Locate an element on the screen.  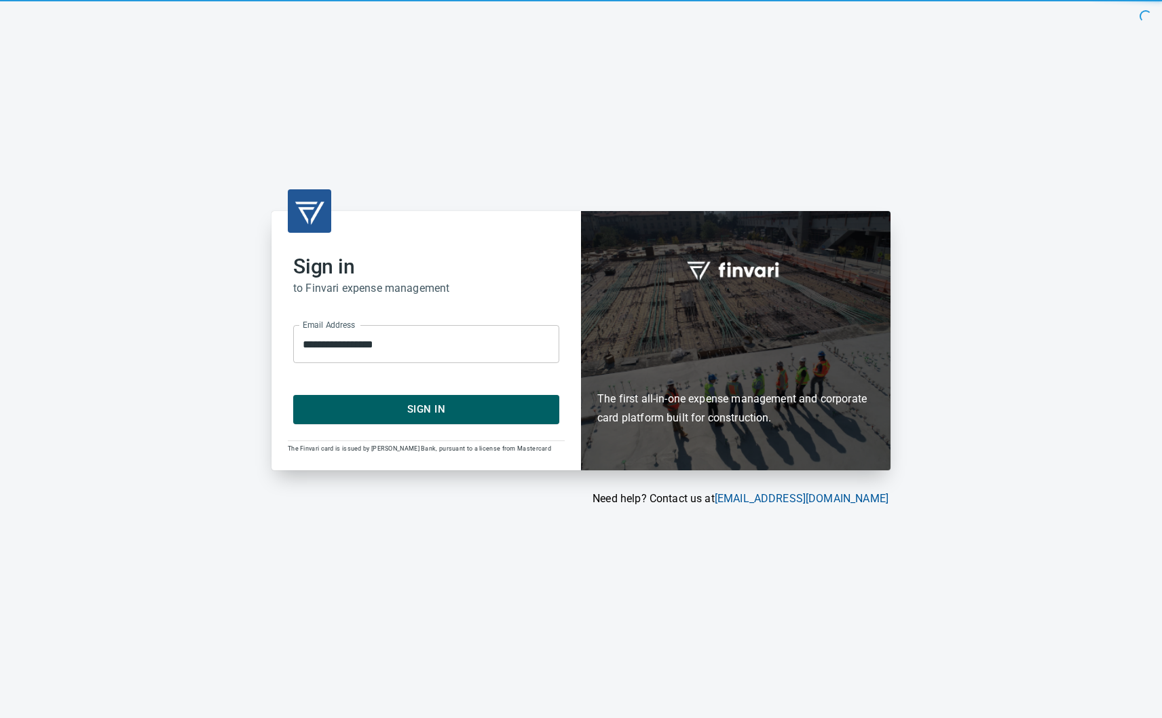
button: Sign In is located at coordinates (426, 409).